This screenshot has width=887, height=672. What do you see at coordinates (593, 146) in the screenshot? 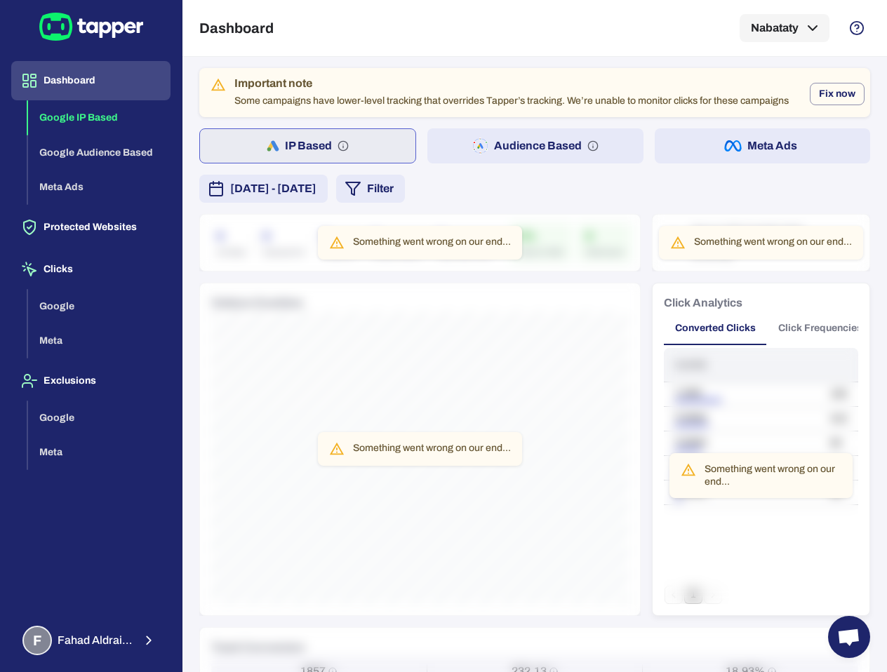
I see `svg: Audience based: Search, Display, Shopping, Video Performance Max, Demand Generation` at bounding box center [593, 146].